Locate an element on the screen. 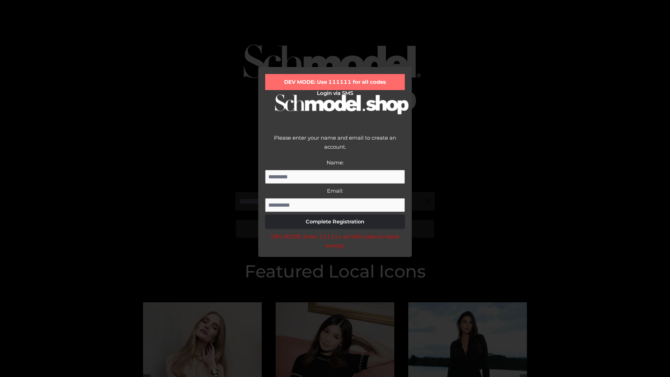 The height and width of the screenshot is (377, 670). div: DEV MODE: Enter 111111 as SMS code (or leave empty). is located at coordinates (335, 241).